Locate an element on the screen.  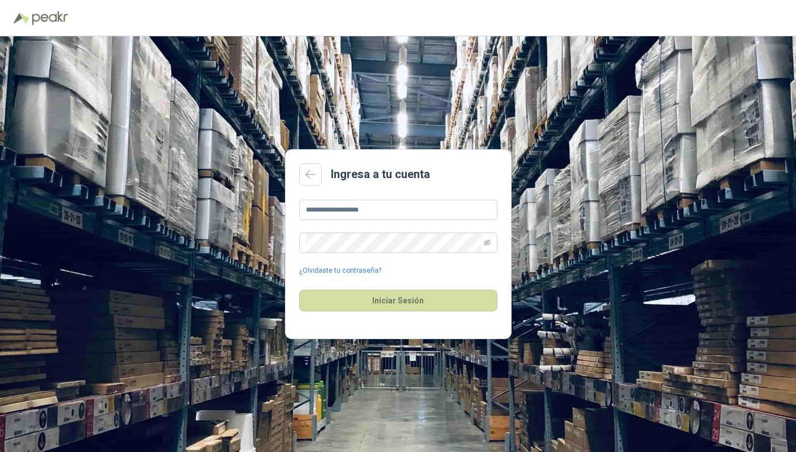
img: Peakr is located at coordinates (50, 18).